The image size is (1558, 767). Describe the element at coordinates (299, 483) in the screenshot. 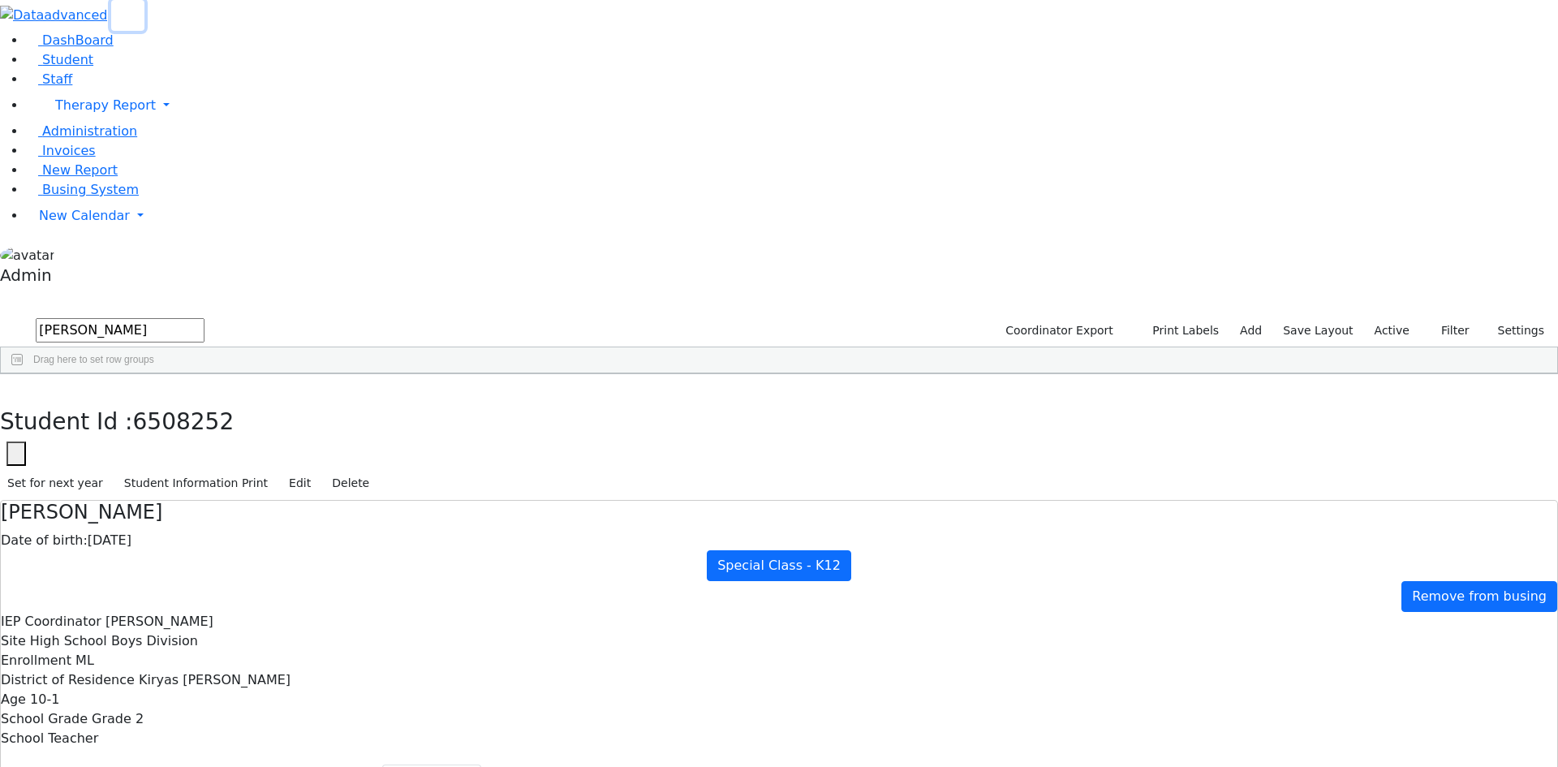

I see `button: Edit` at that location.